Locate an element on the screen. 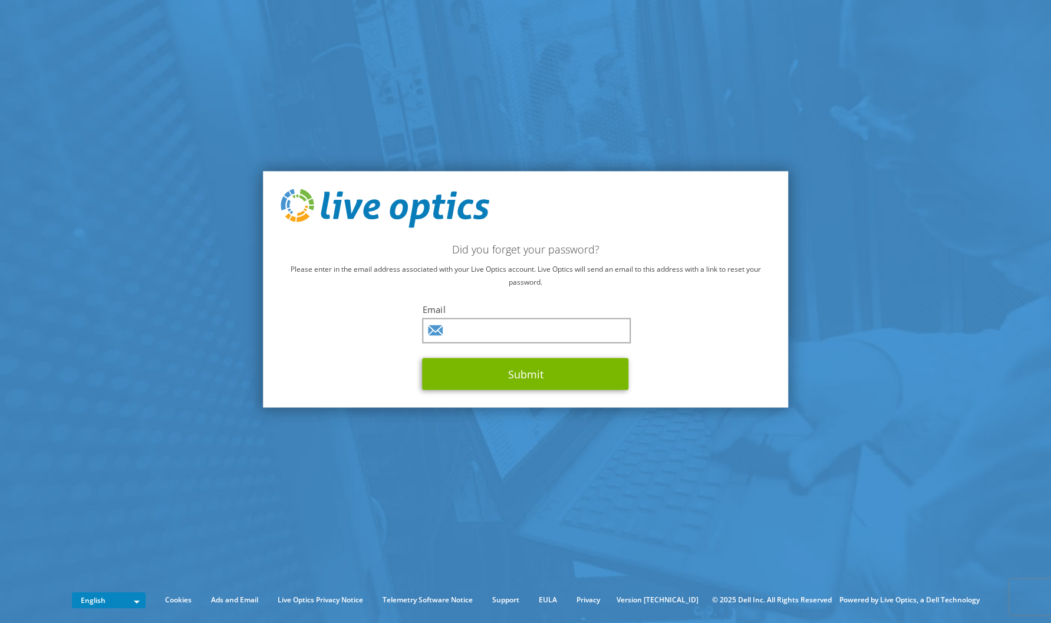 The width and height of the screenshot is (1051, 623). h2: Did you forget your password? is located at coordinates (526, 249).